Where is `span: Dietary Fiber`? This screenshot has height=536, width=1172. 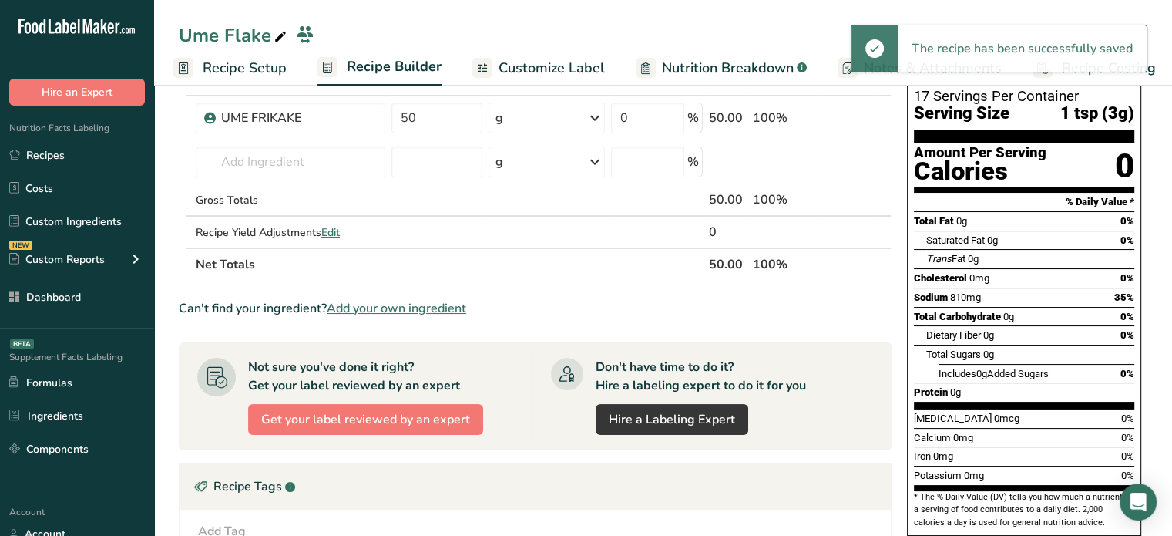
span: Dietary Fiber is located at coordinates (953, 334).